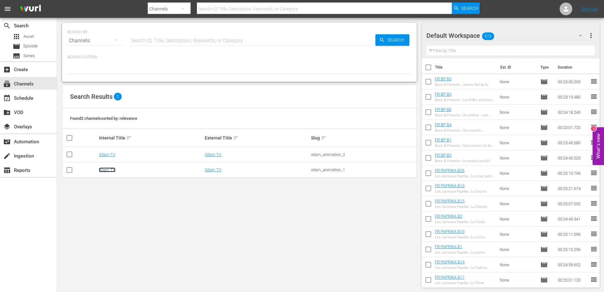  I want to click on td: 00:23:45.680, so click(573, 142).